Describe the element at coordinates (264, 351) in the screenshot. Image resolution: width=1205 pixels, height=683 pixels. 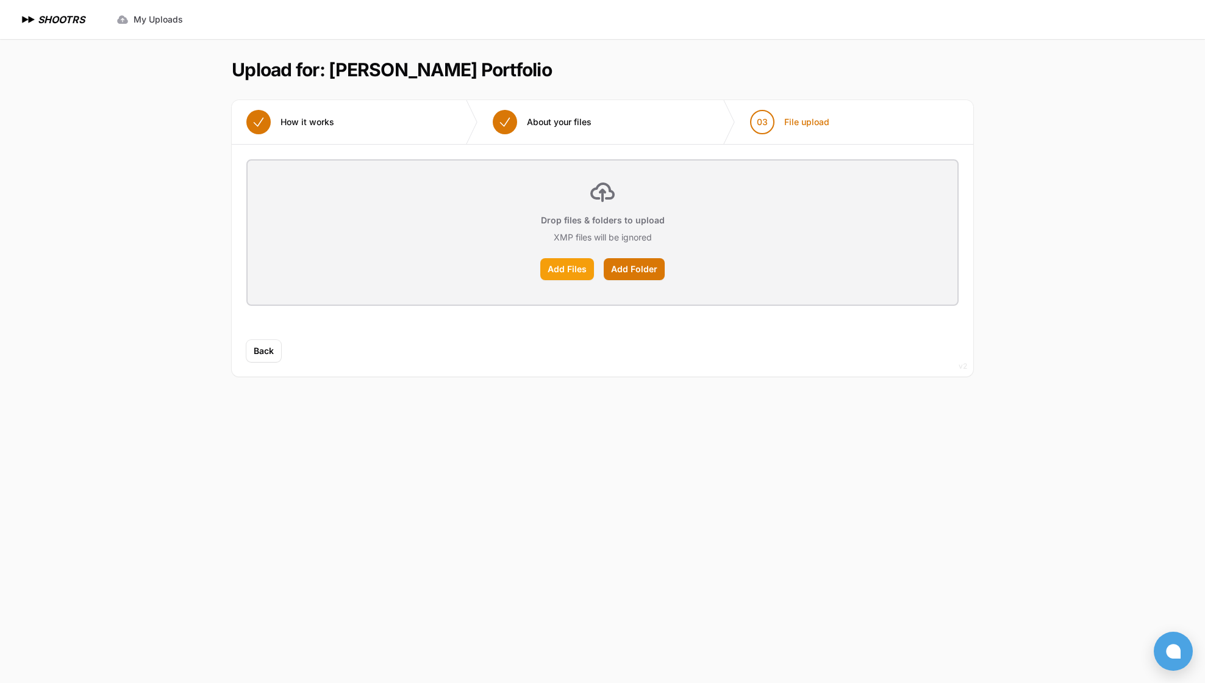
I see `button: Back` at that location.